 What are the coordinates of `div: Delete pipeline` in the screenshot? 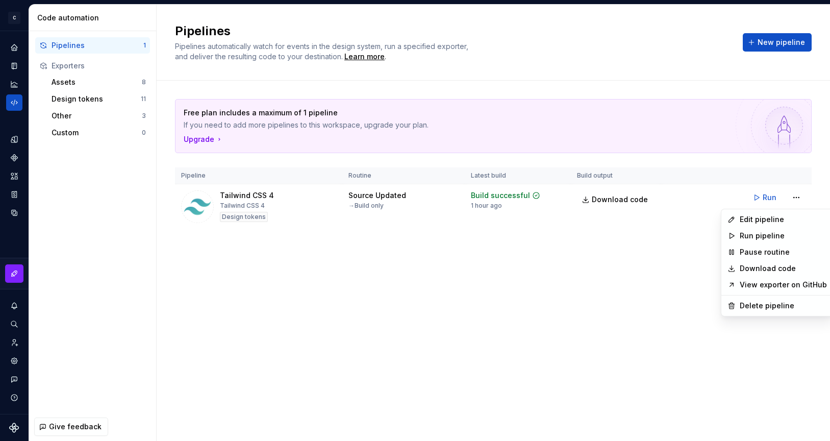 It's located at (783, 306).